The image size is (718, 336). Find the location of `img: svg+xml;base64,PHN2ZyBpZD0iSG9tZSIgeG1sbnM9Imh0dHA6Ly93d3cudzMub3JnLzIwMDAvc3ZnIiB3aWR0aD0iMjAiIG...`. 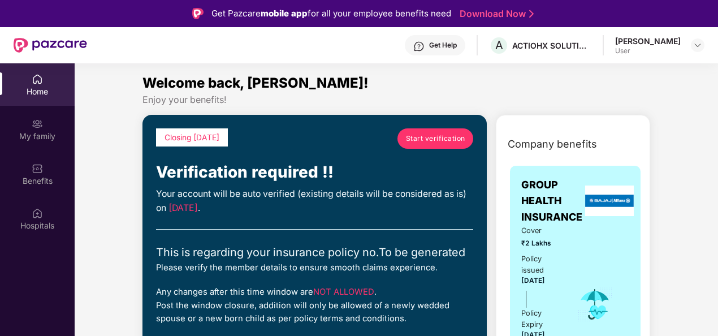

img: svg+xml;base64,PHN2ZyBpZD0iSG9tZSIgeG1sbnM9Imh0dHA6Ly93d3cudzMub3JnLzIwMDAvc3ZnIiB3aWR0aD0iMjAiIG... is located at coordinates (37, 79).